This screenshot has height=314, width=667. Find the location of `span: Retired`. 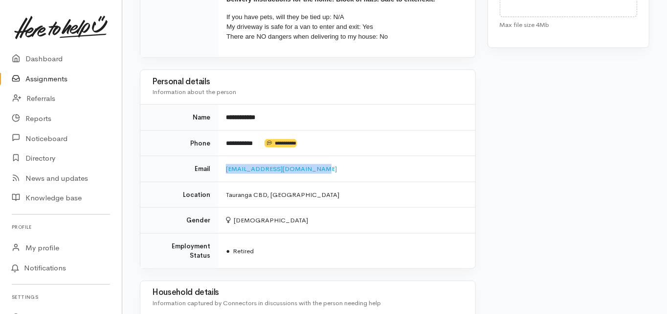

span: Retired is located at coordinates (240, 251).